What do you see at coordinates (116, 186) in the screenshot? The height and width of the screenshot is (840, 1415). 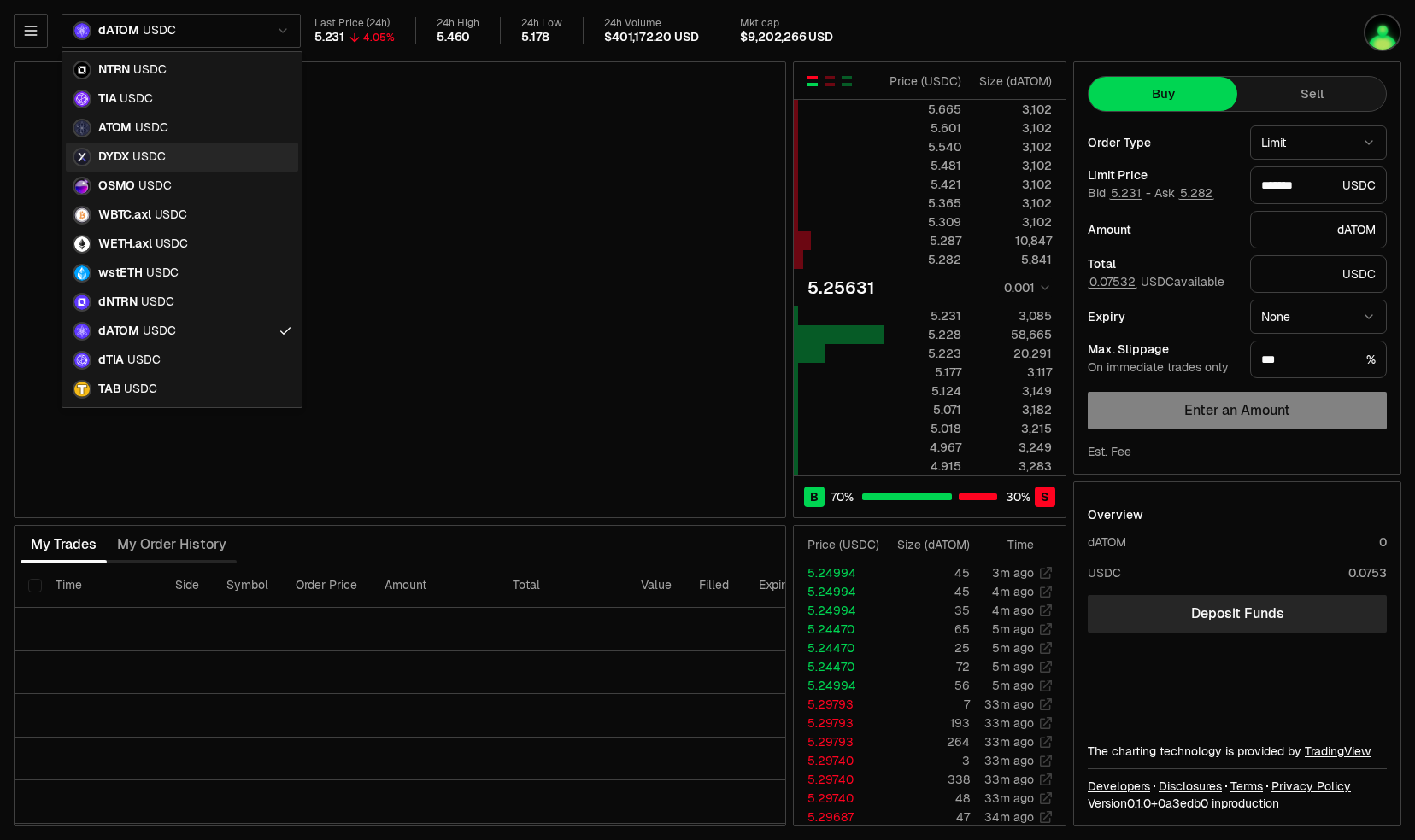 I see `span: OSMO` at bounding box center [116, 186].